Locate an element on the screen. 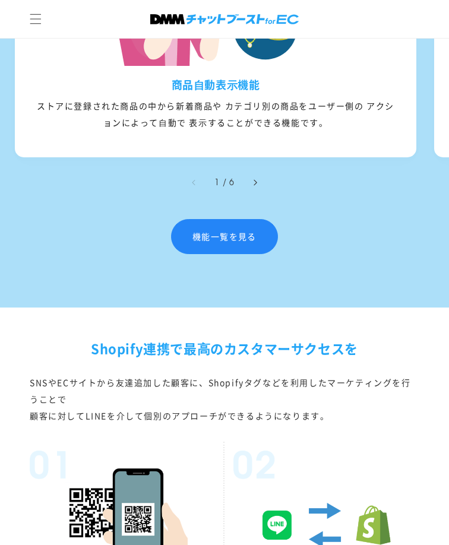 This screenshot has width=449, height=545. h3: 商品⾃動表⽰機能 is located at coordinates (216, 84).